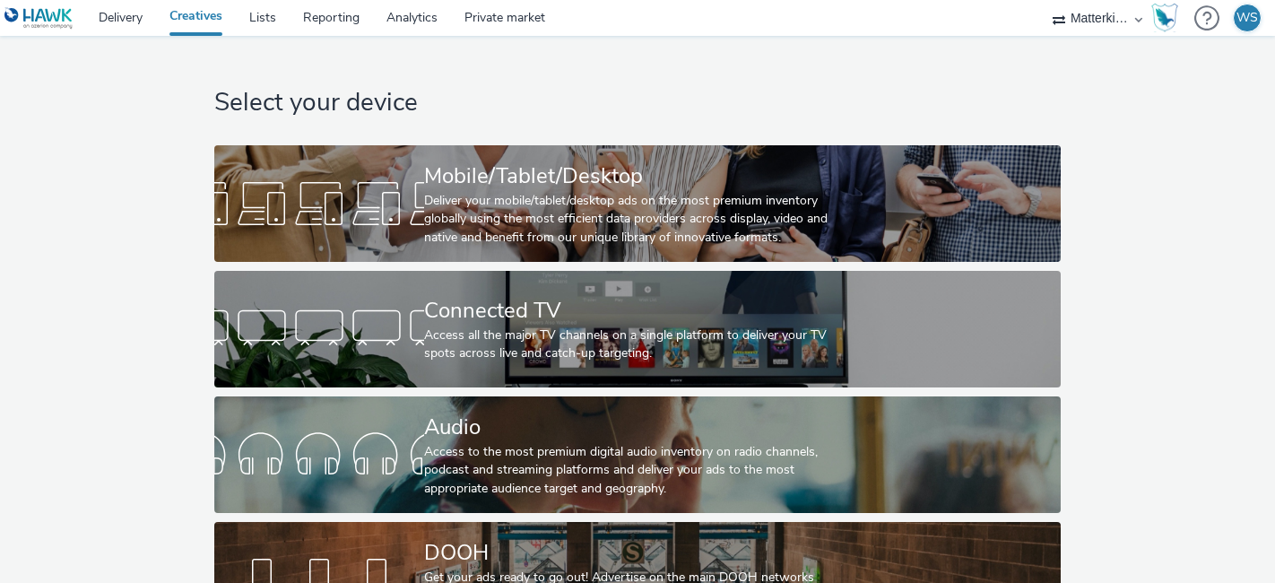  I want to click on div: Deliver your mobile/tablet/desktop ads on the most premium inventory globally using the most effi..., so click(634, 219).